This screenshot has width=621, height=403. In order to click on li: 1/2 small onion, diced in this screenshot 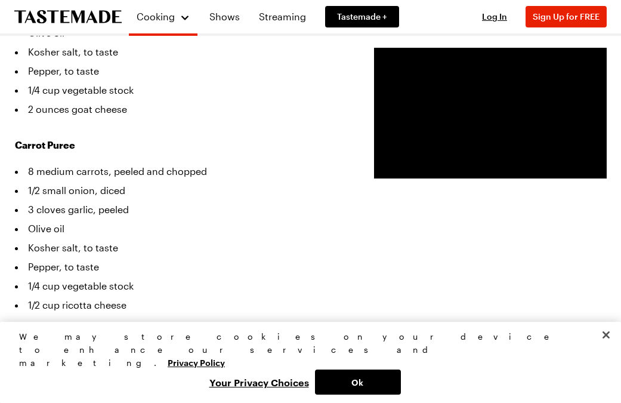, I will do `click(182, 190)`.